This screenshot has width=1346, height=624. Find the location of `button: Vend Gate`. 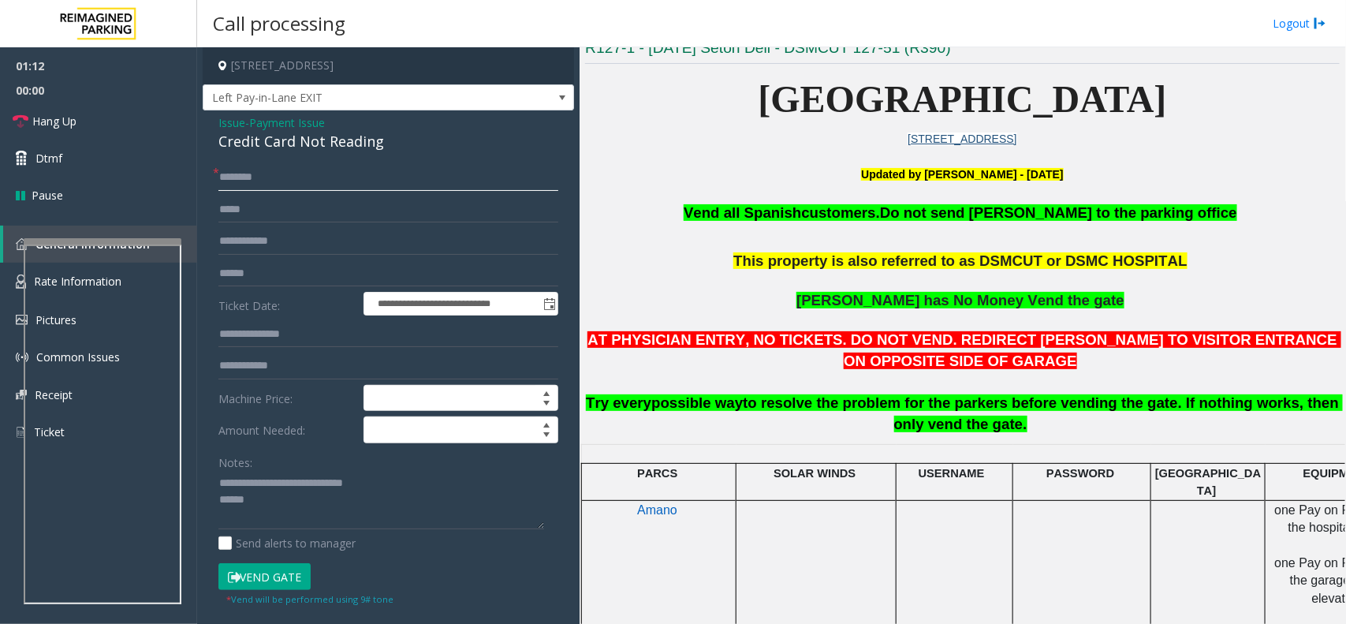

button: Vend Gate is located at coordinates (264, 577).